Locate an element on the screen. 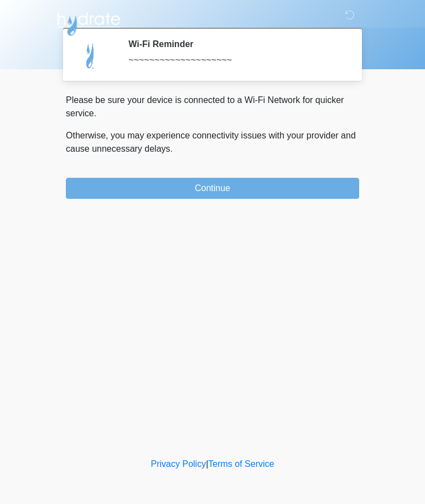 The width and height of the screenshot is (425, 504). a: Privacy Policy is located at coordinates (179, 463).